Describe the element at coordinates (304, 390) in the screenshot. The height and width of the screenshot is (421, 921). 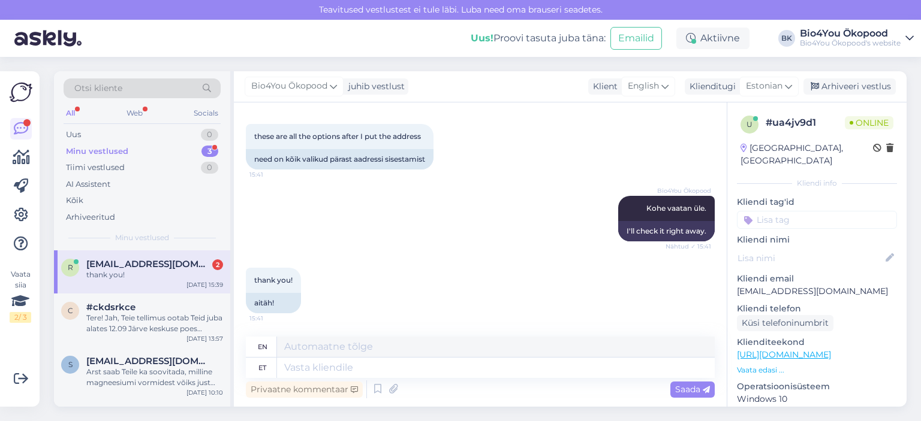
I see `div: Privaatne kommentaar` at that location.